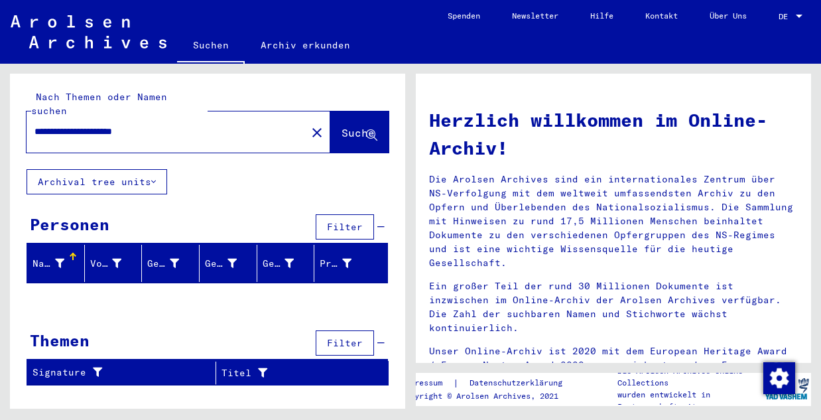 The image size is (821, 420). Describe the element at coordinates (99, 103) in the screenshot. I see `mat-label: Nach Themen oder Namen suchen` at that location.